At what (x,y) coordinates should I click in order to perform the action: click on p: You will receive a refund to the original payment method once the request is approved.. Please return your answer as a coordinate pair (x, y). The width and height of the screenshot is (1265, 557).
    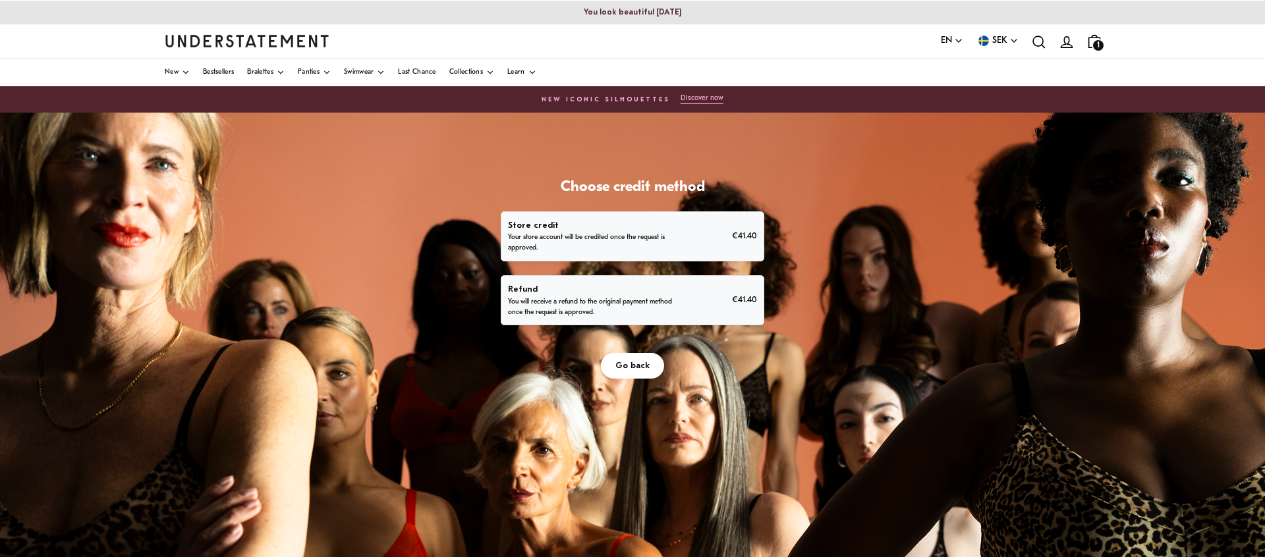
    Looking at the image, I should click on (592, 308).